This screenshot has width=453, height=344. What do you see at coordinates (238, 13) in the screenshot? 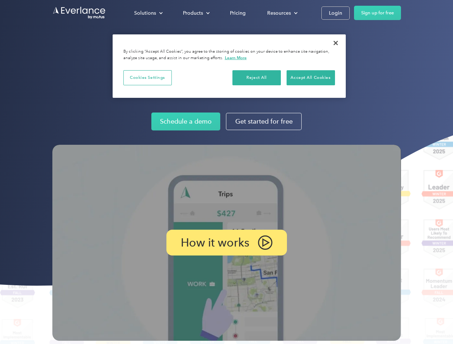
I see `div: Pricing` at bounding box center [238, 13].